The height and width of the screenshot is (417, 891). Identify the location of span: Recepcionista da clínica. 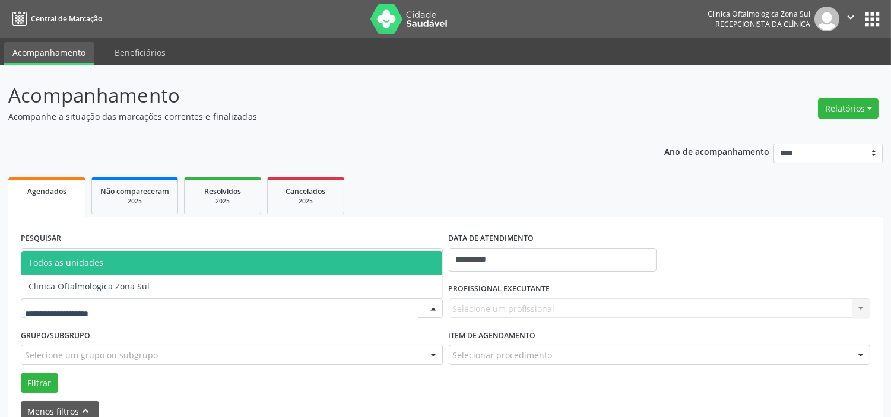
(763, 24).